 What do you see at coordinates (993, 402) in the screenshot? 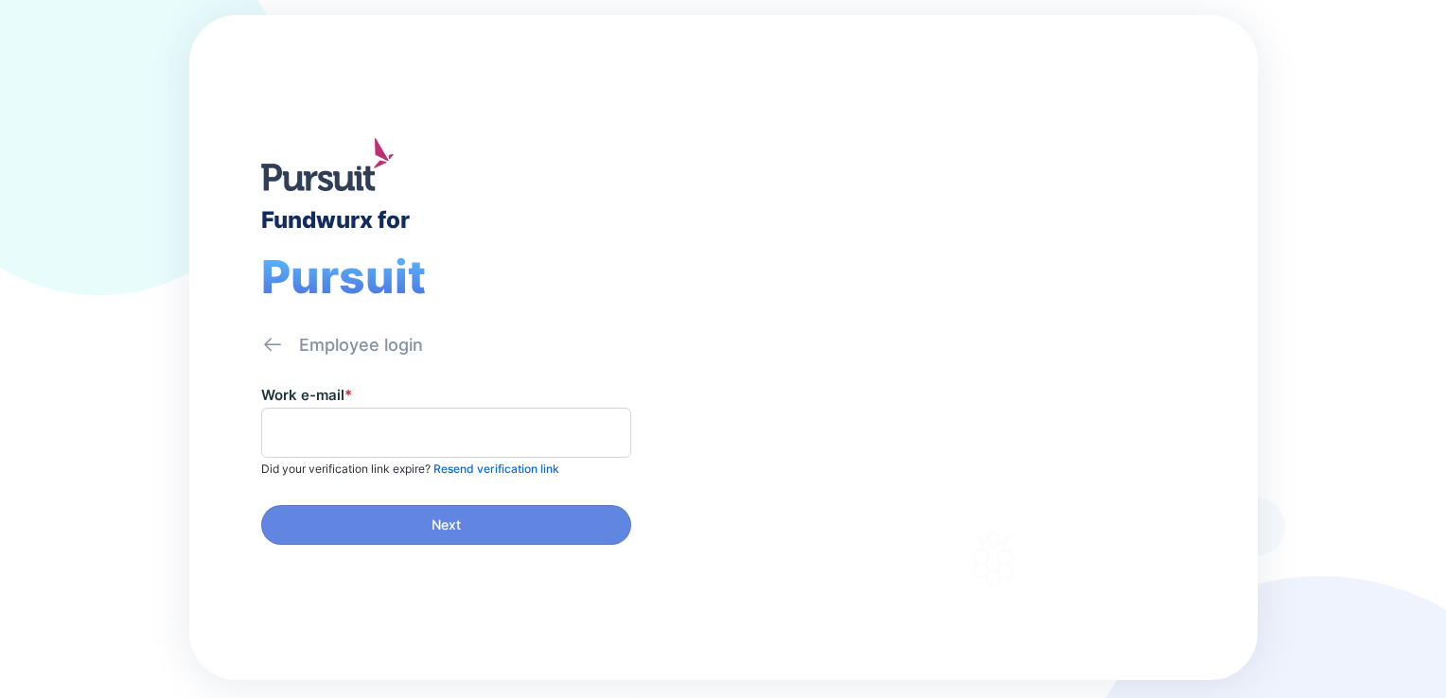
I see `div: Thank you for choosing Fundwurx as your partner in driving positive social impact!` at bounding box center [993, 402].